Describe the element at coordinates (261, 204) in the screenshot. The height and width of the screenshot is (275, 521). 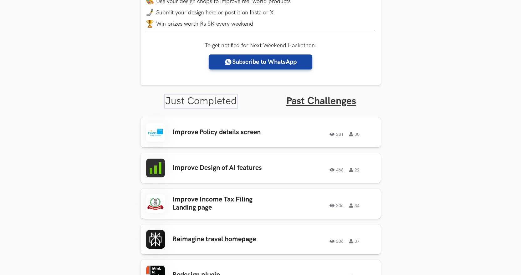
I see `a: Improve Income Tax Filing Landing page30634` at that location.